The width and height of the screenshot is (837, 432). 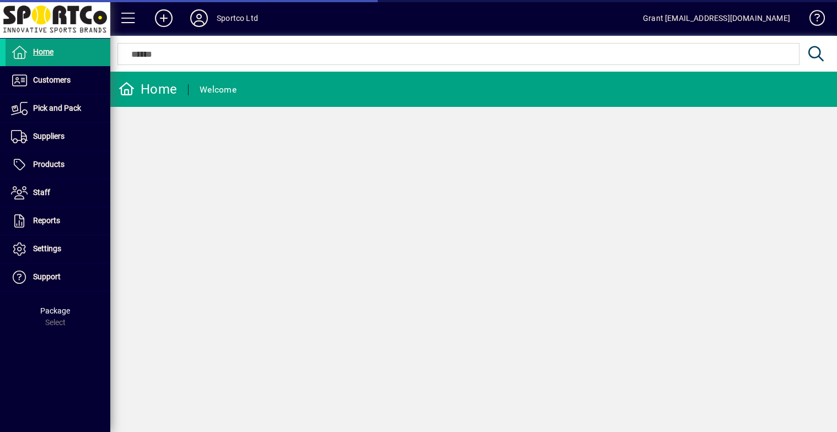 I want to click on span: Suppliers, so click(x=49, y=136).